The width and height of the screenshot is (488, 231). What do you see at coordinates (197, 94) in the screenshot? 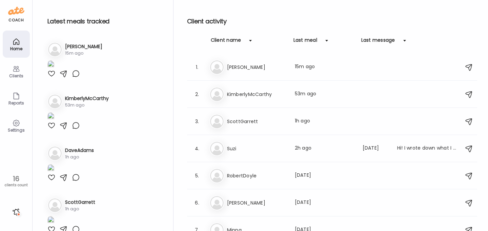
I see `div: 2.` at bounding box center [197, 94].